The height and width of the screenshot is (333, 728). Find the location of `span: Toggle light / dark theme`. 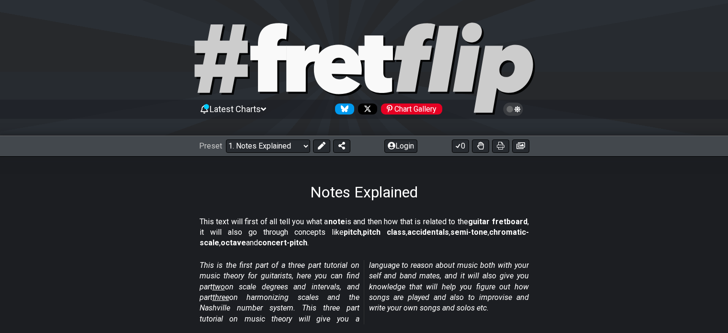

span: Toggle light / dark theme is located at coordinates (513, 109).